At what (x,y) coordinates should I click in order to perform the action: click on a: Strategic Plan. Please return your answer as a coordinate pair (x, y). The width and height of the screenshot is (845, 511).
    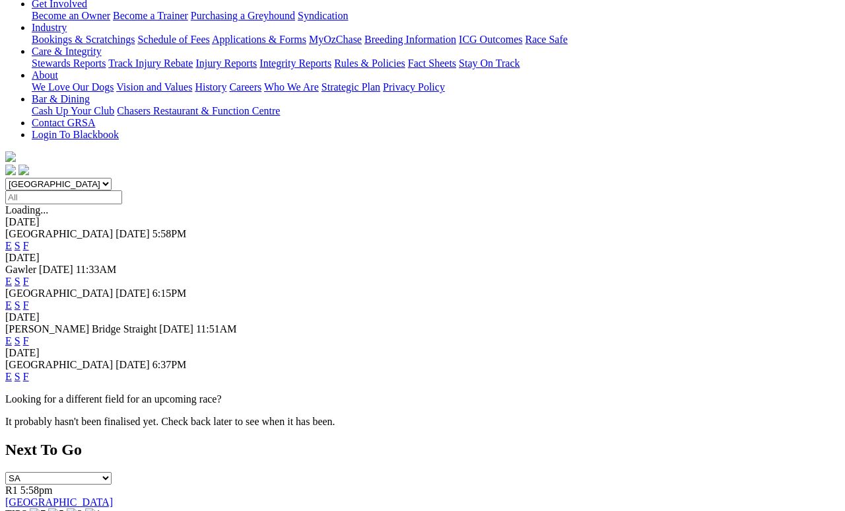
    Looking at the image, I should click on (351, 87).